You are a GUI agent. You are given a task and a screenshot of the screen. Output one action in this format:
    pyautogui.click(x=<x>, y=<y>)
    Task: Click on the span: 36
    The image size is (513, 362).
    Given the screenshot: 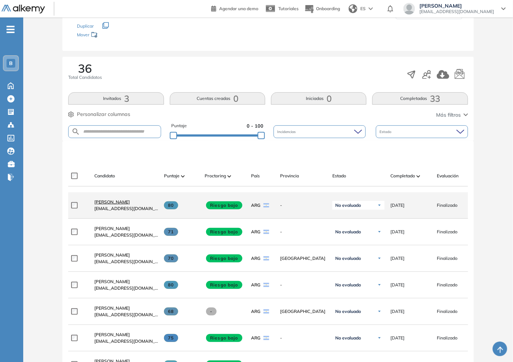 What is the action you would take?
    pyautogui.click(x=85, y=68)
    